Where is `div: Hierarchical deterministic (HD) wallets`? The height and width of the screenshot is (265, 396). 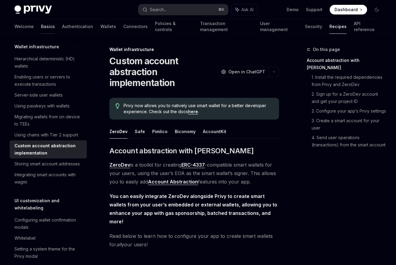
div: Hierarchical deterministic (HD) wallets is located at coordinates (49, 62).